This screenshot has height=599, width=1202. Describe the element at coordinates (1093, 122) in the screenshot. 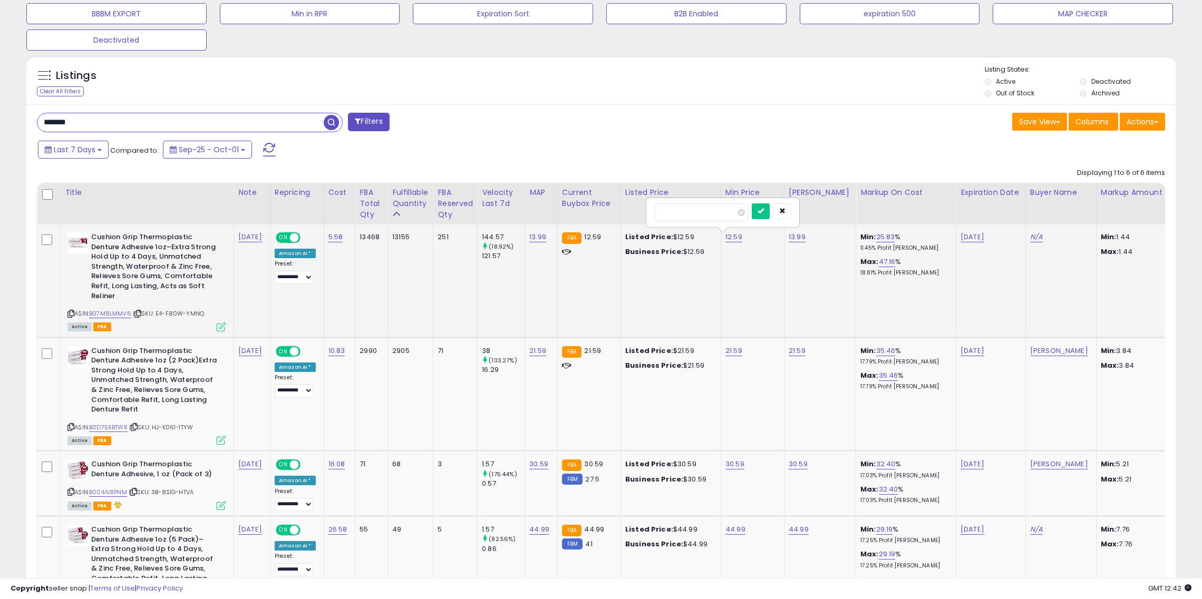

I see `button: Columns` at that location.